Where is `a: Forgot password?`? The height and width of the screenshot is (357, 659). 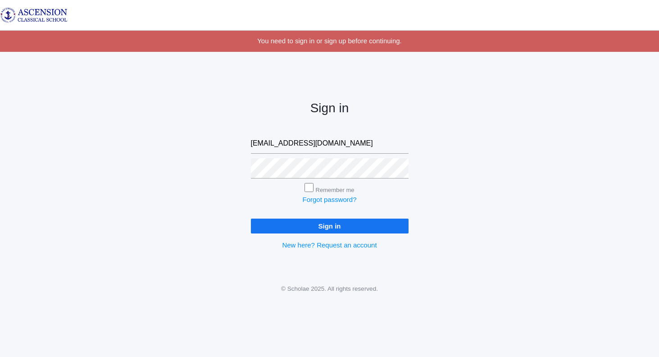 a: Forgot password? is located at coordinates (330, 199).